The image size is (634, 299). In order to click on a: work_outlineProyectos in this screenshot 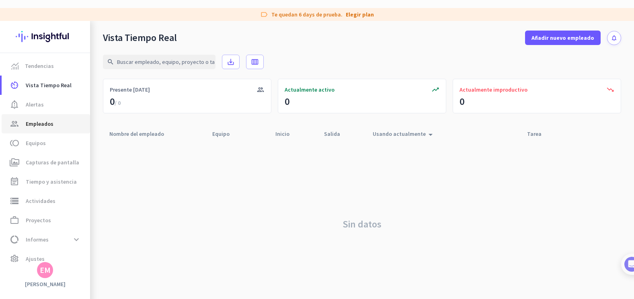, I will do `click(46, 220)`.